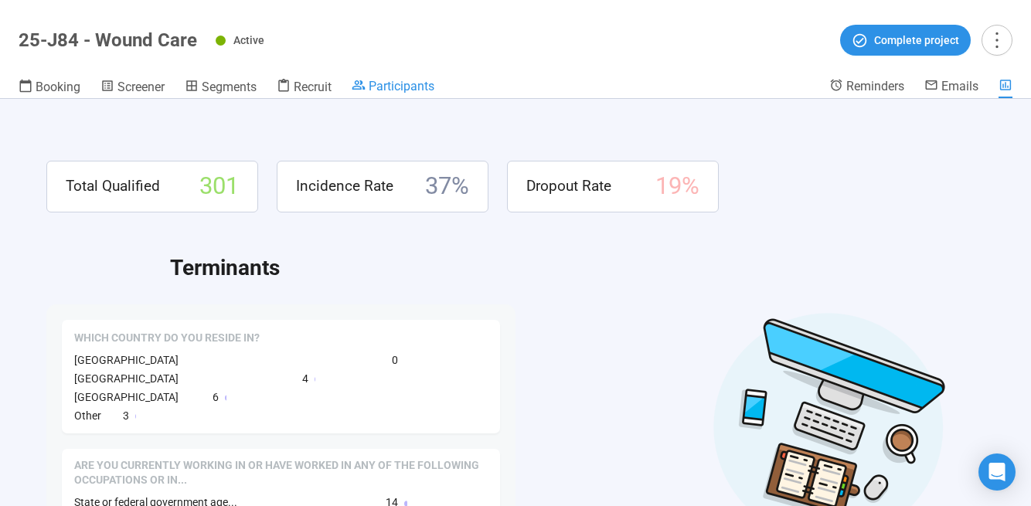 Image resolution: width=1031 pixels, height=506 pixels. Describe the element at coordinates (113, 186) in the screenshot. I see `span: Total Qualified` at that location.